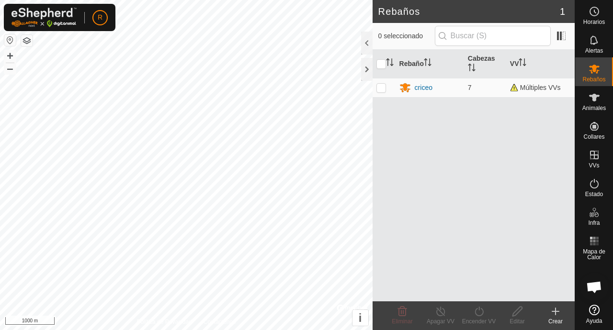 This screenshot has width=613, height=330. Describe the element at coordinates (594, 321) in the screenshot. I see `span: Ayuda` at that location.